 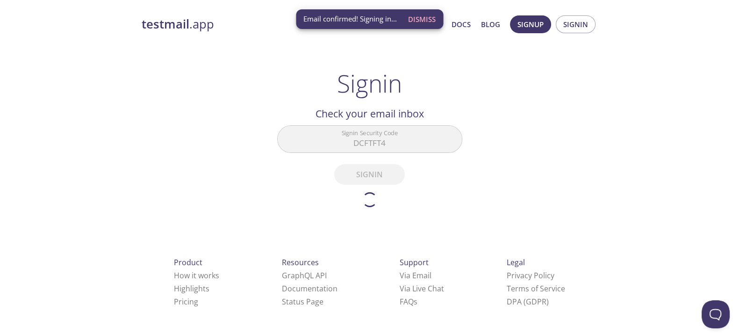 I want to click on a: Blog, so click(x=490, y=24).